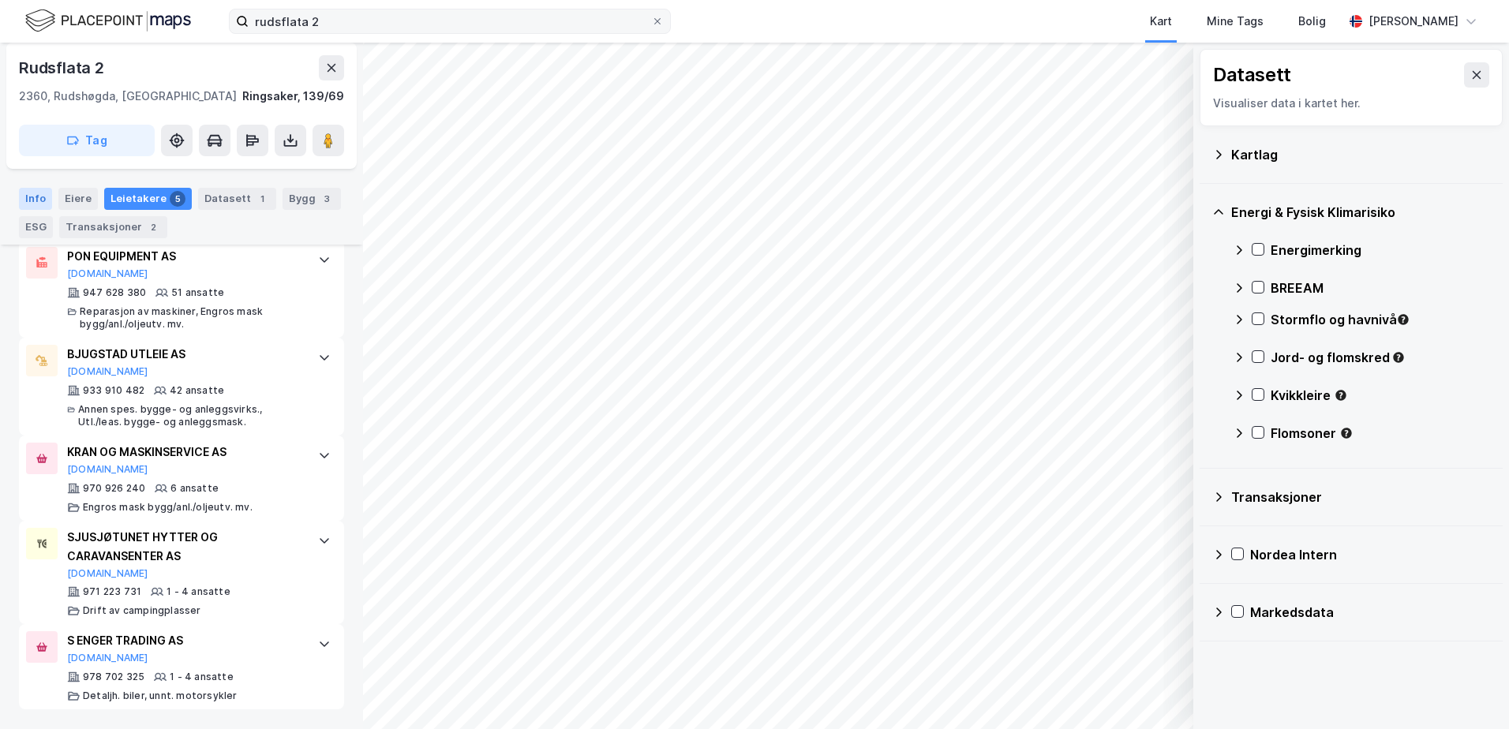  What do you see at coordinates (1470, 692) in the screenshot?
I see `div: Chat Widget` at bounding box center [1470, 692].